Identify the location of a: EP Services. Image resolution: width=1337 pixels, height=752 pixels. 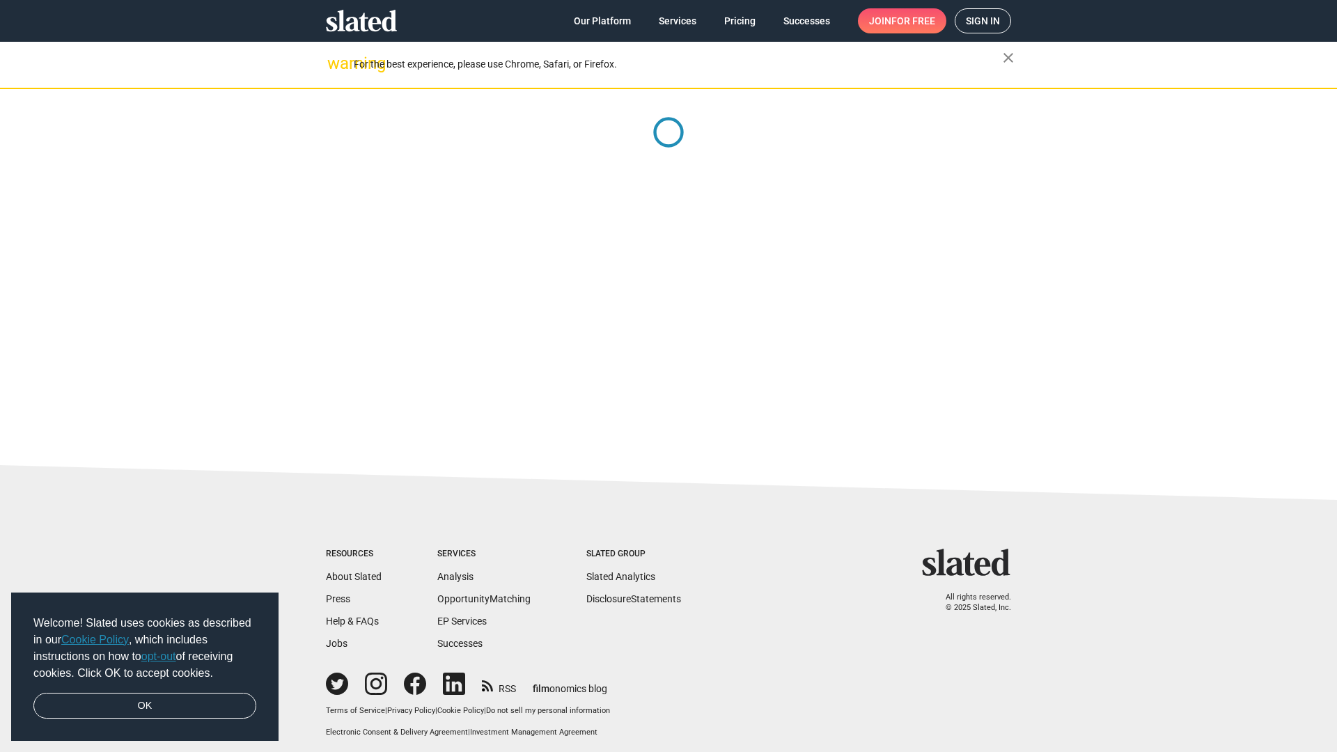
(462, 621).